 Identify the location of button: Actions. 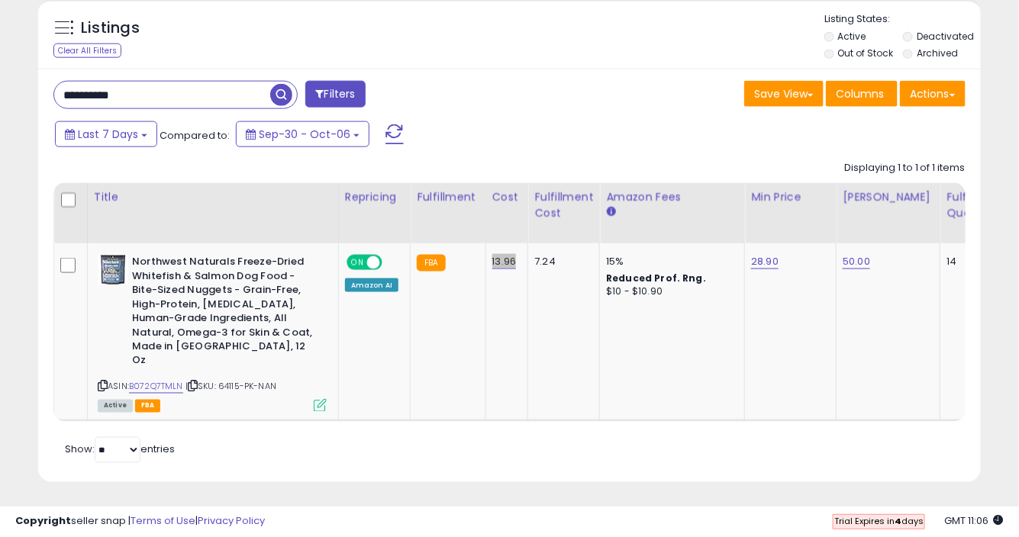
(933, 94).